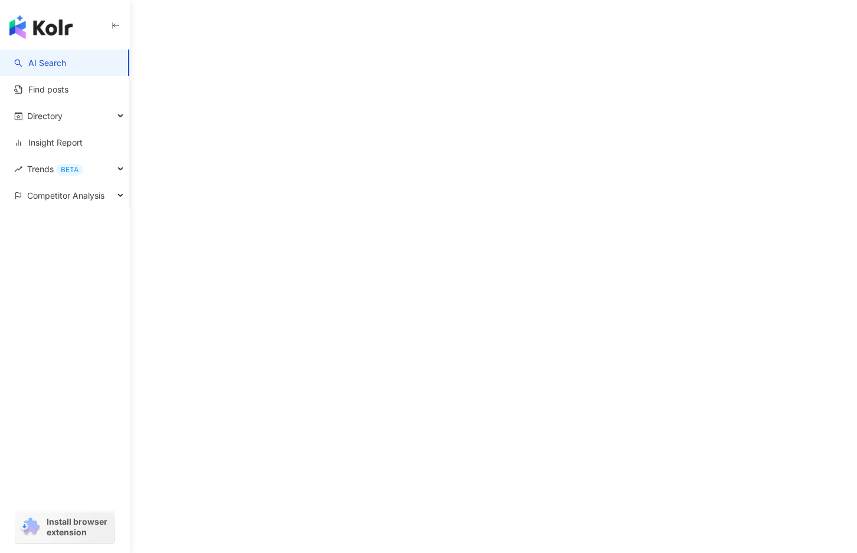 The width and height of the screenshot is (857, 553). Describe the element at coordinates (40, 63) in the screenshot. I see `a: searchAI Search` at that location.